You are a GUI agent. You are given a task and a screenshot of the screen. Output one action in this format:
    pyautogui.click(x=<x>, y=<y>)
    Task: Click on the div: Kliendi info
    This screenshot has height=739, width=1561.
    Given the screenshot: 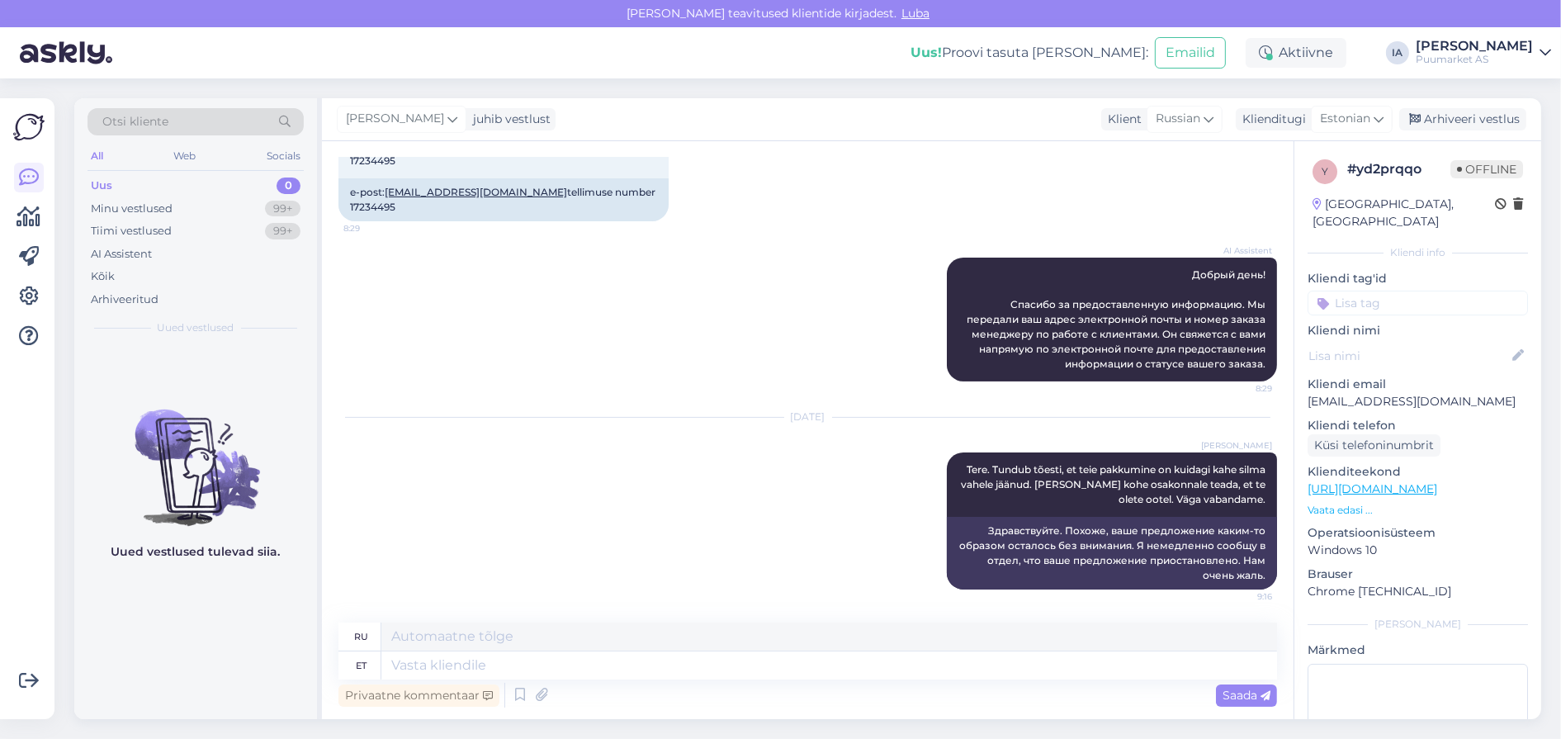 What is the action you would take?
    pyautogui.click(x=1417, y=253)
    